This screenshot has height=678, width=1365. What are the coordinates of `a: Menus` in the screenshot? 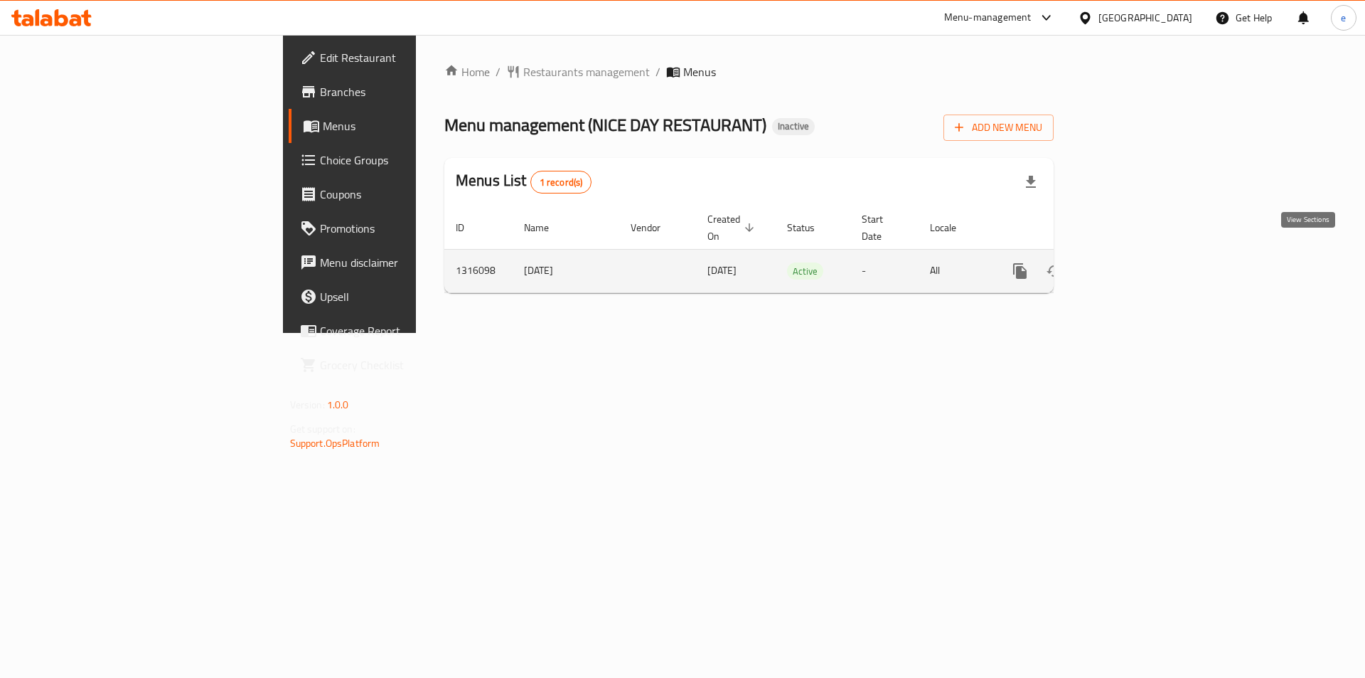 It's located at (400, 126).